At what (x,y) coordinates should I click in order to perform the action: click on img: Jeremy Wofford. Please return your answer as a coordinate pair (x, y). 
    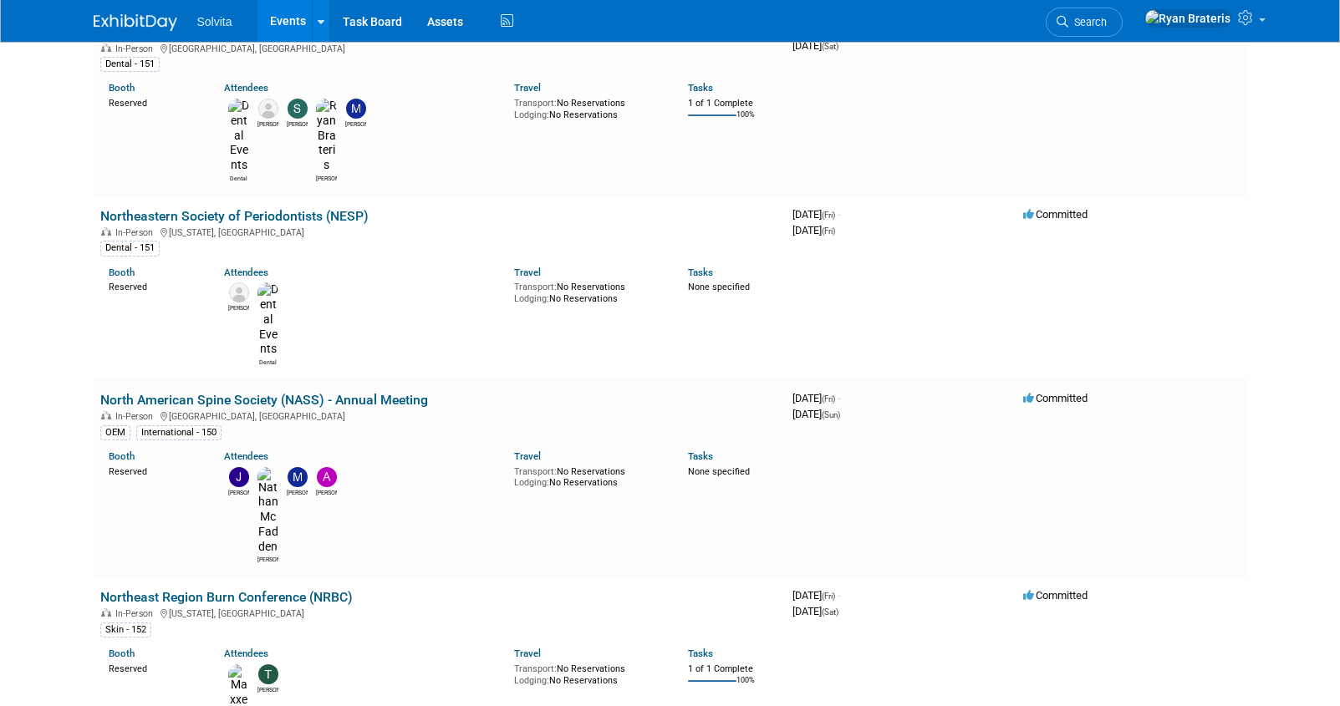
    Looking at the image, I should click on (239, 477).